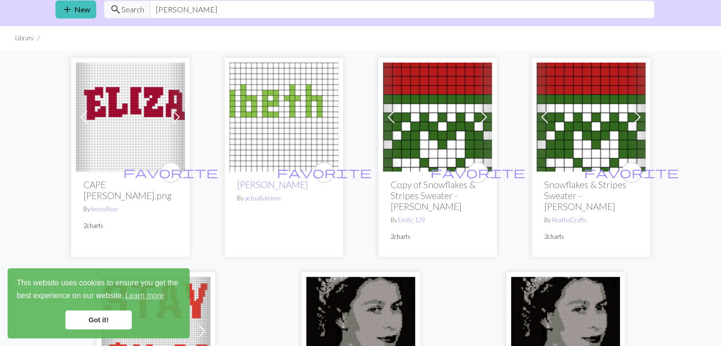 This screenshot has height=346, width=721. Describe the element at coordinates (99, 320) in the screenshot. I see `a: dismiss cookie message` at that location.